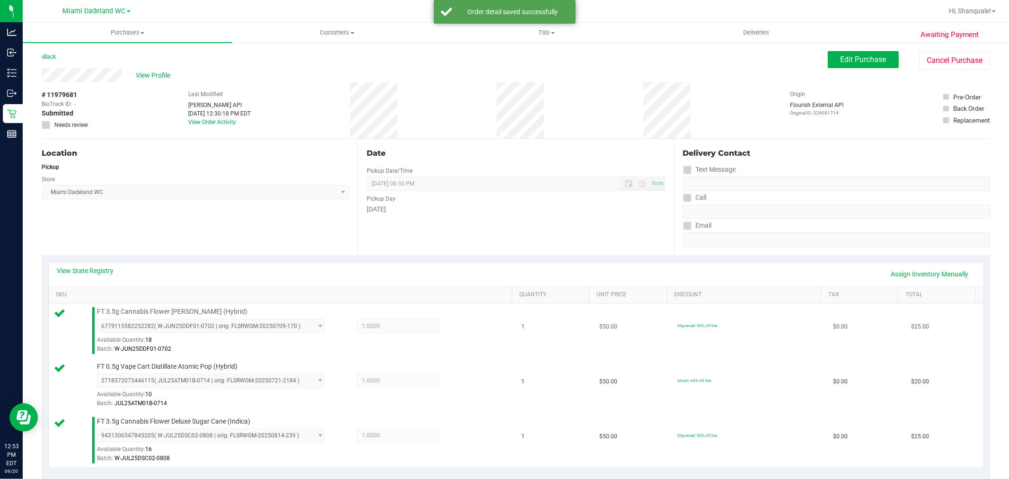 The image size is (1009, 479). I want to click on a: View State Registry, so click(86, 271).